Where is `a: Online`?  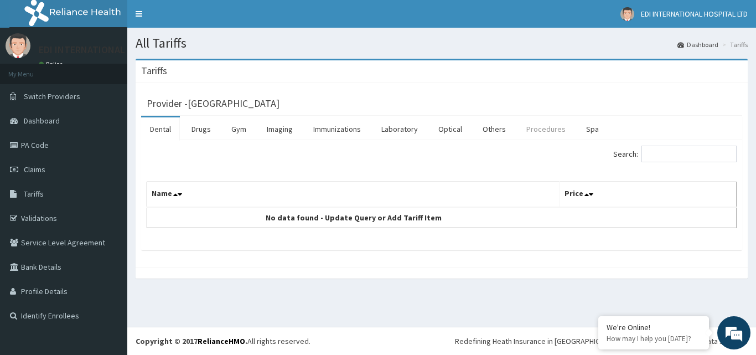 a: Online is located at coordinates (52, 64).